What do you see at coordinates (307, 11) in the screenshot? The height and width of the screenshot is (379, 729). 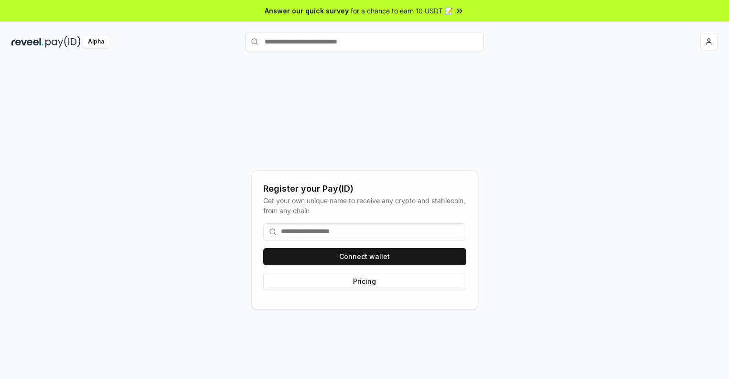 I see `span: Answer our quick survey` at bounding box center [307, 11].